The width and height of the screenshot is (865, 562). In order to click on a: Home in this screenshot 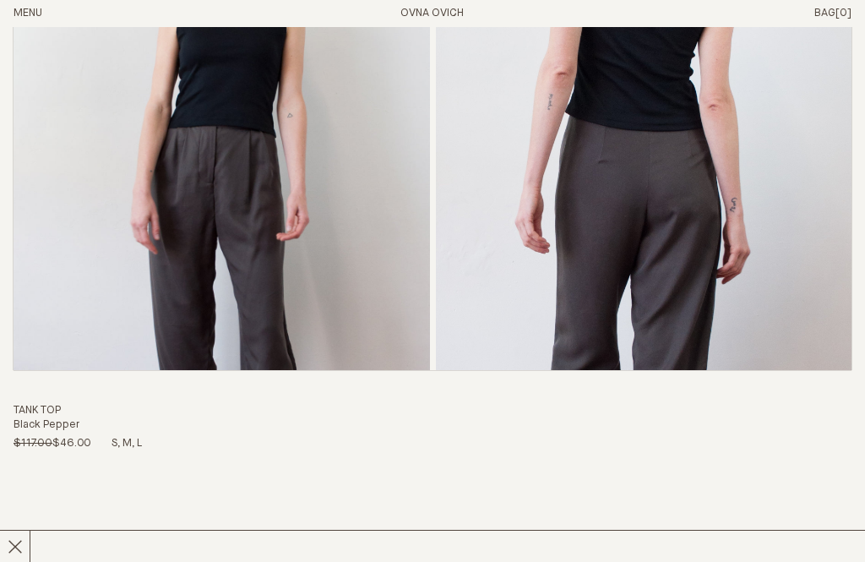, I will do `click(432, 13)`.